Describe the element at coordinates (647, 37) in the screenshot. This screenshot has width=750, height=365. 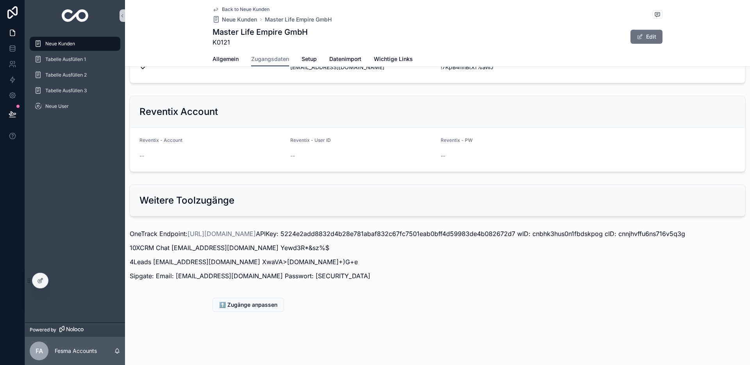
I see `button: Edit` at that location.